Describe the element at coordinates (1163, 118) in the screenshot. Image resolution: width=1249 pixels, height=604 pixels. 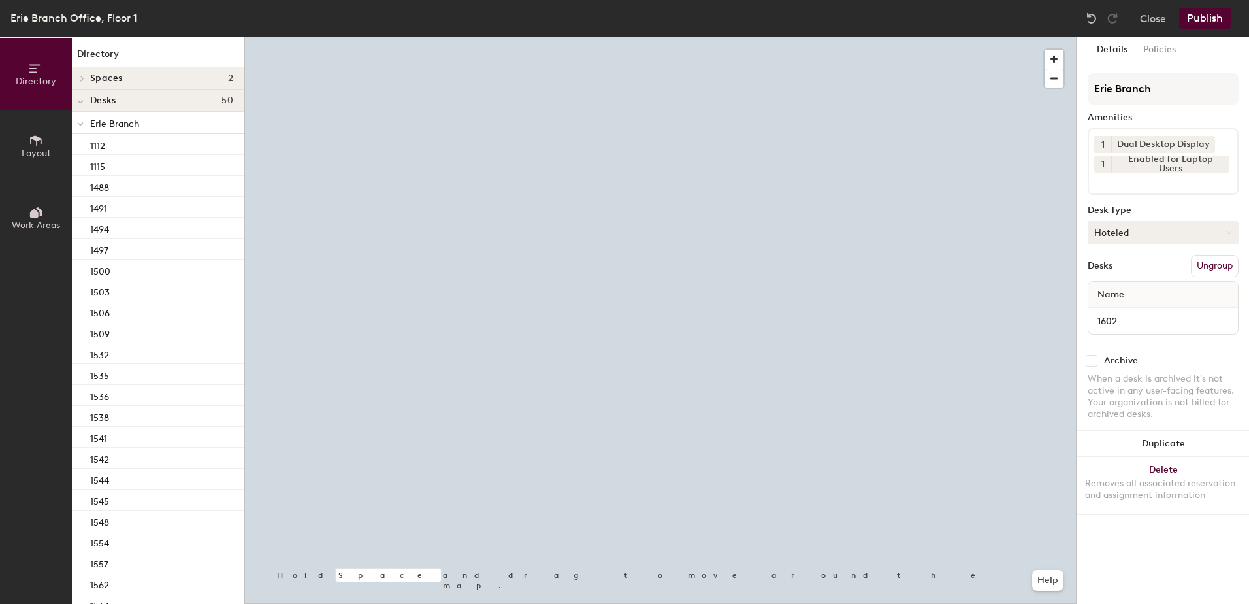
I see `div: Amenities` at that location.